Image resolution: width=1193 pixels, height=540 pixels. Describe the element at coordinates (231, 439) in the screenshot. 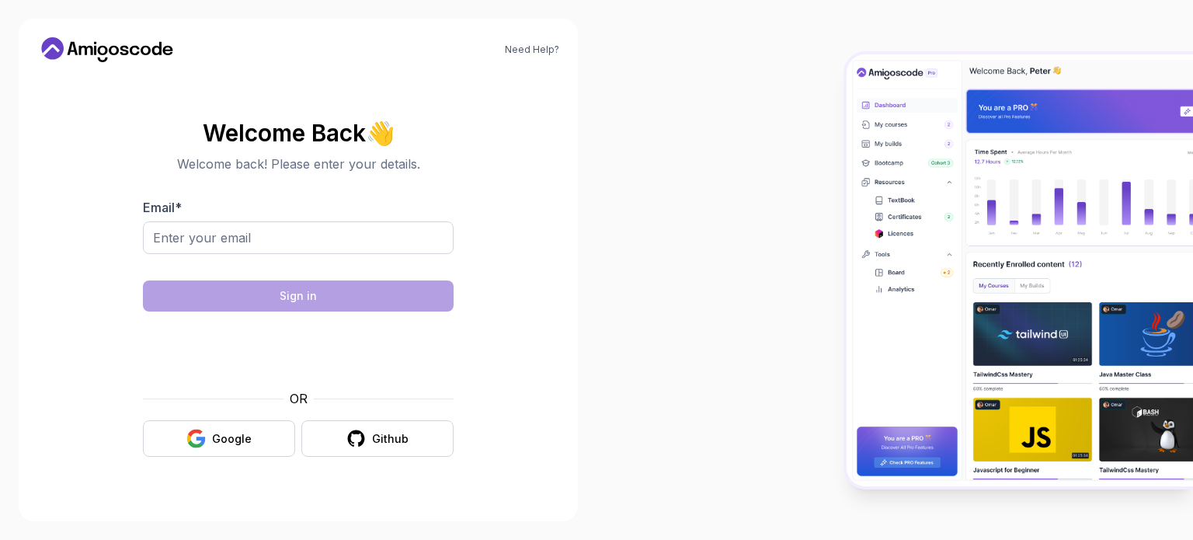

I see `div: Google` at that location.